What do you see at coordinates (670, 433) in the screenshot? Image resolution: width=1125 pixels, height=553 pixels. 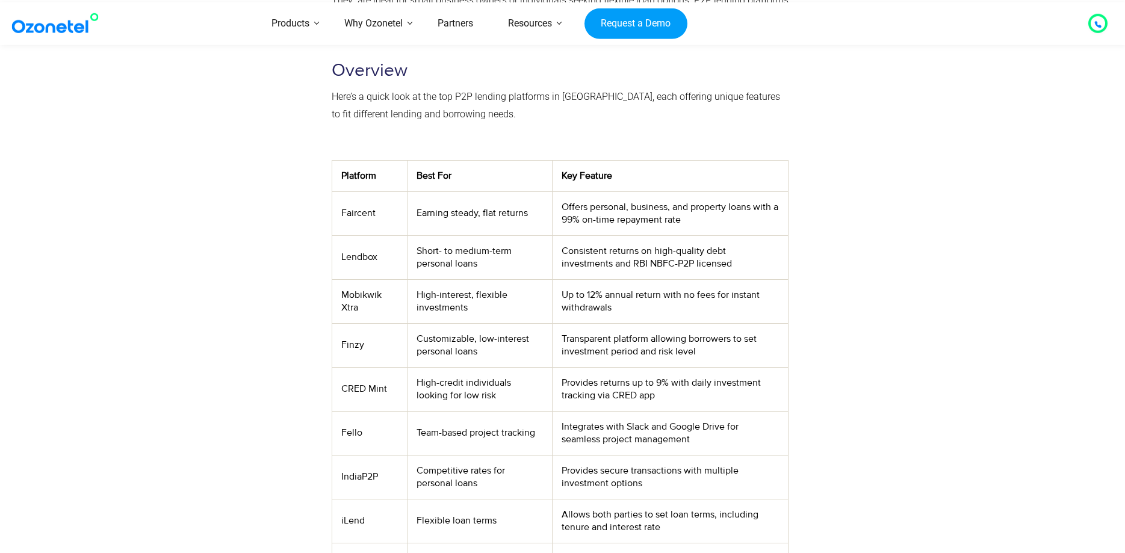 I see `td: Integrates with Slack and Google Drive for seamless project management` at bounding box center [670, 433].